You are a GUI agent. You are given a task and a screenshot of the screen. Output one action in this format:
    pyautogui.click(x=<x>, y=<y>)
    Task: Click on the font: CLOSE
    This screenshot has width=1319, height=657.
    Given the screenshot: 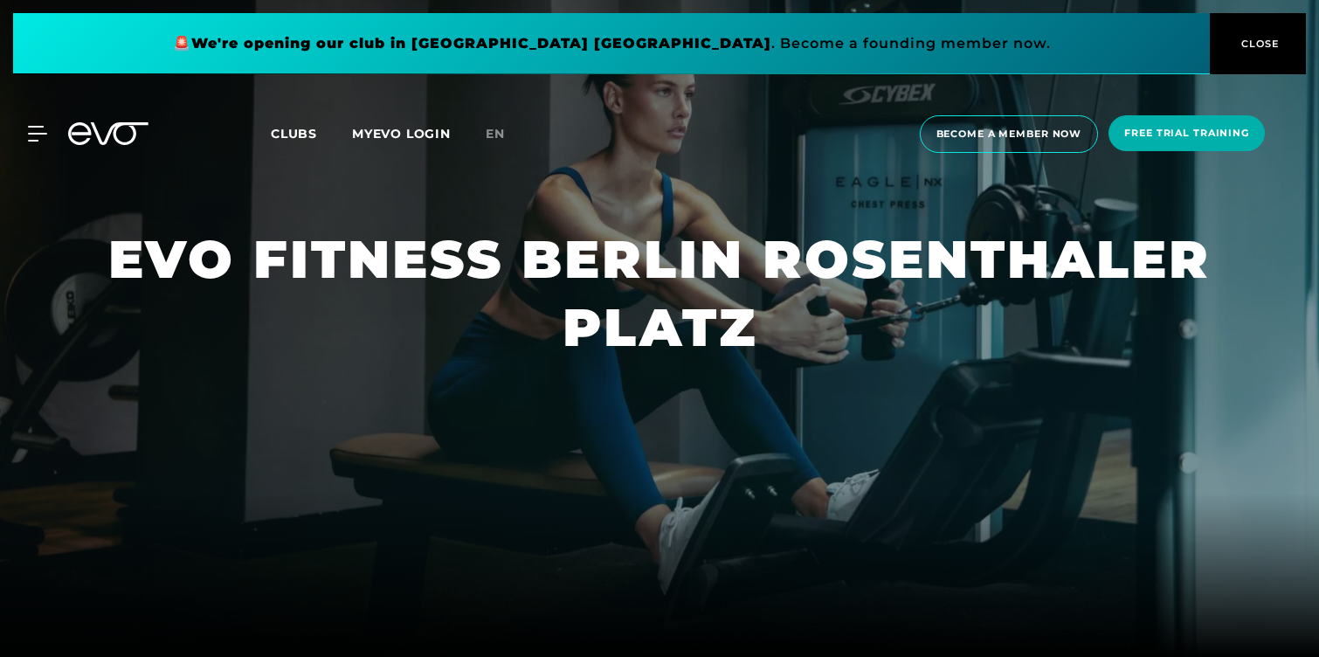 What is the action you would take?
    pyautogui.click(x=1260, y=44)
    